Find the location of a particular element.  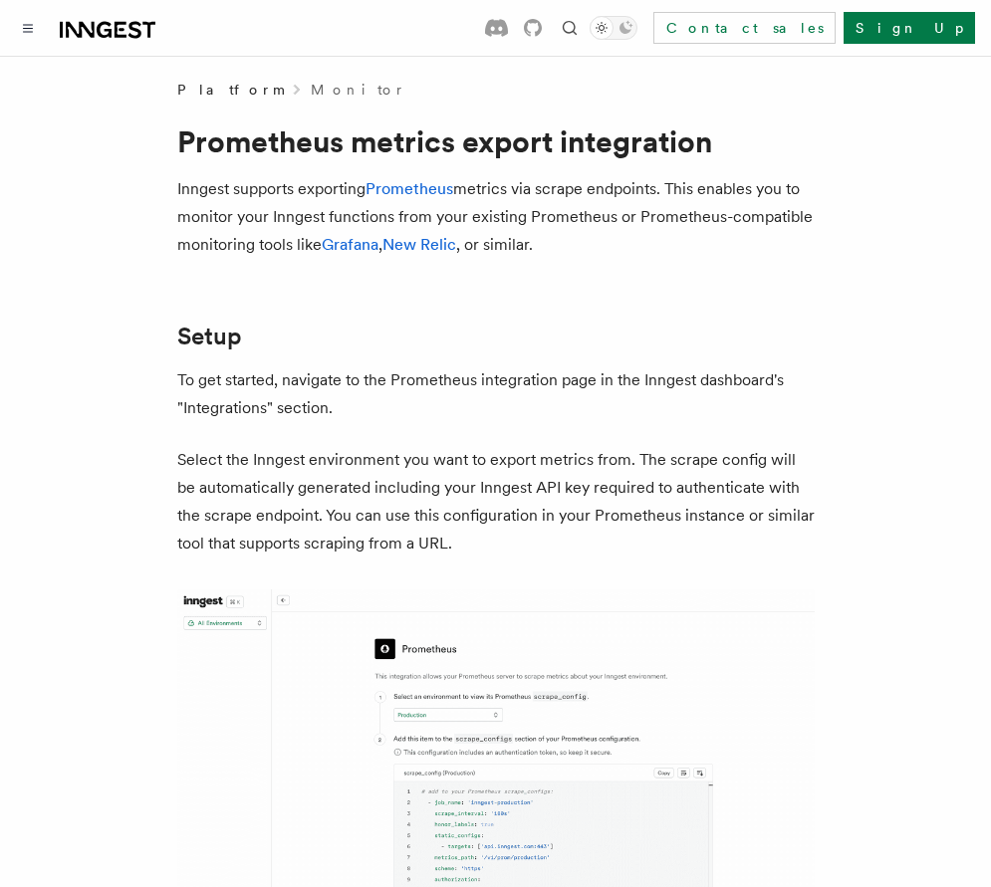

h1: Prometheus metrics export integration is located at coordinates (496, 141).